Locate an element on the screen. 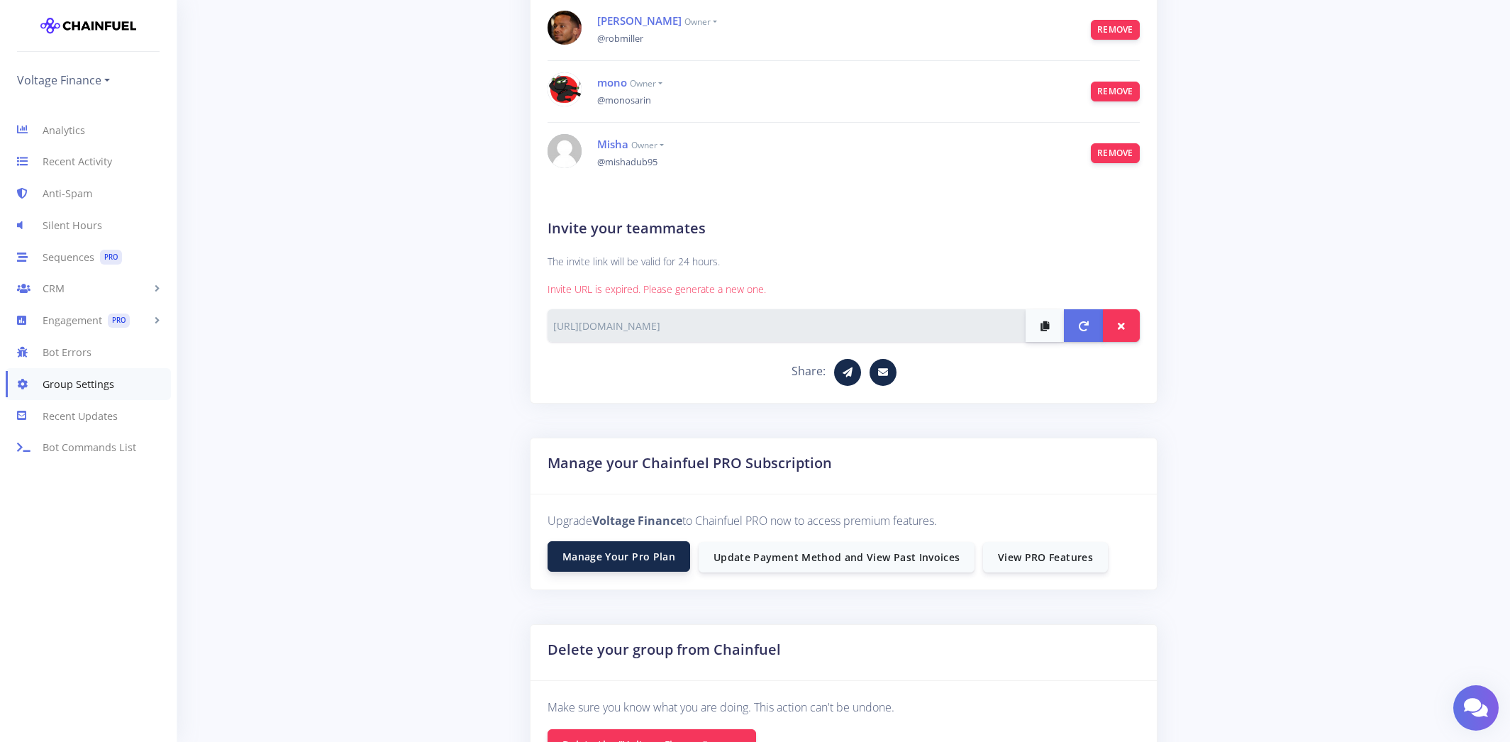 This screenshot has height=742, width=1510. a: mono is located at coordinates (612, 82).